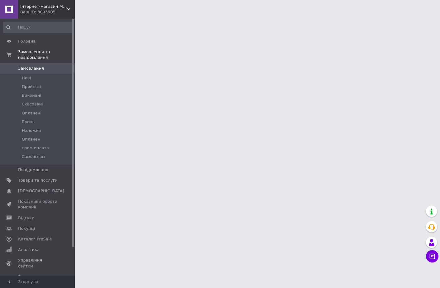 The width and height of the screenshot is (440, 288). I want to click on span: Повідомлення, so click(33, 170).